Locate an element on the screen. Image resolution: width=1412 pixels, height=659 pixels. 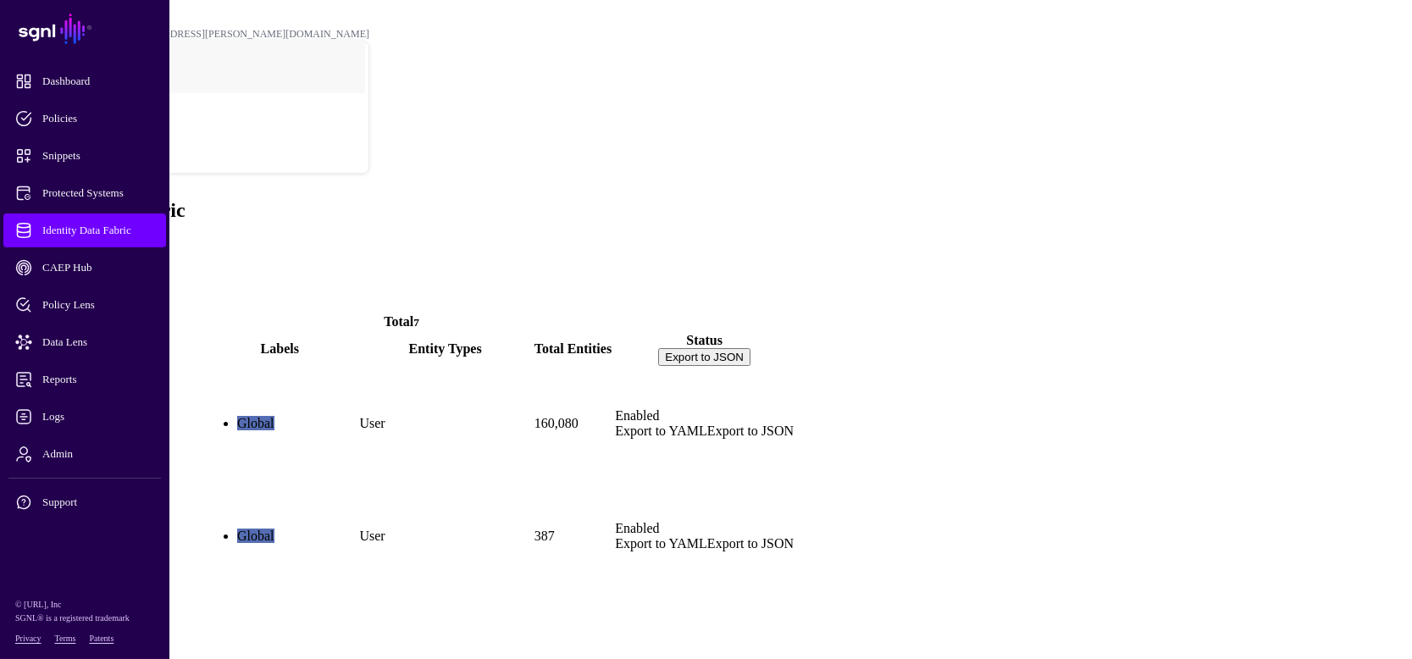
a: CAEP Hub is located at coordinates (85, 268).